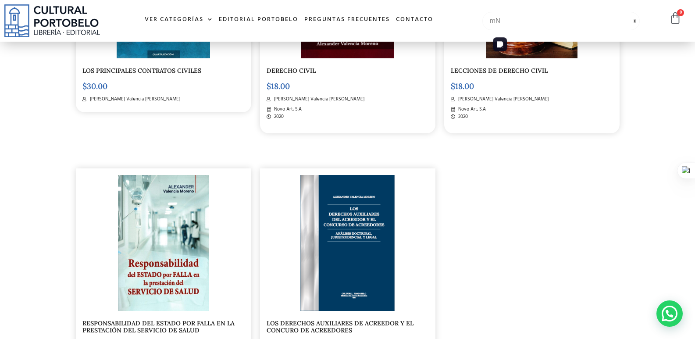 The width and height of the screenshot is (695, 339). Describe the element at coordinates (142, 71) in the screenshot. I see `a: LOS PRINCIPALES CONTRATOS CIVILES` at that location.